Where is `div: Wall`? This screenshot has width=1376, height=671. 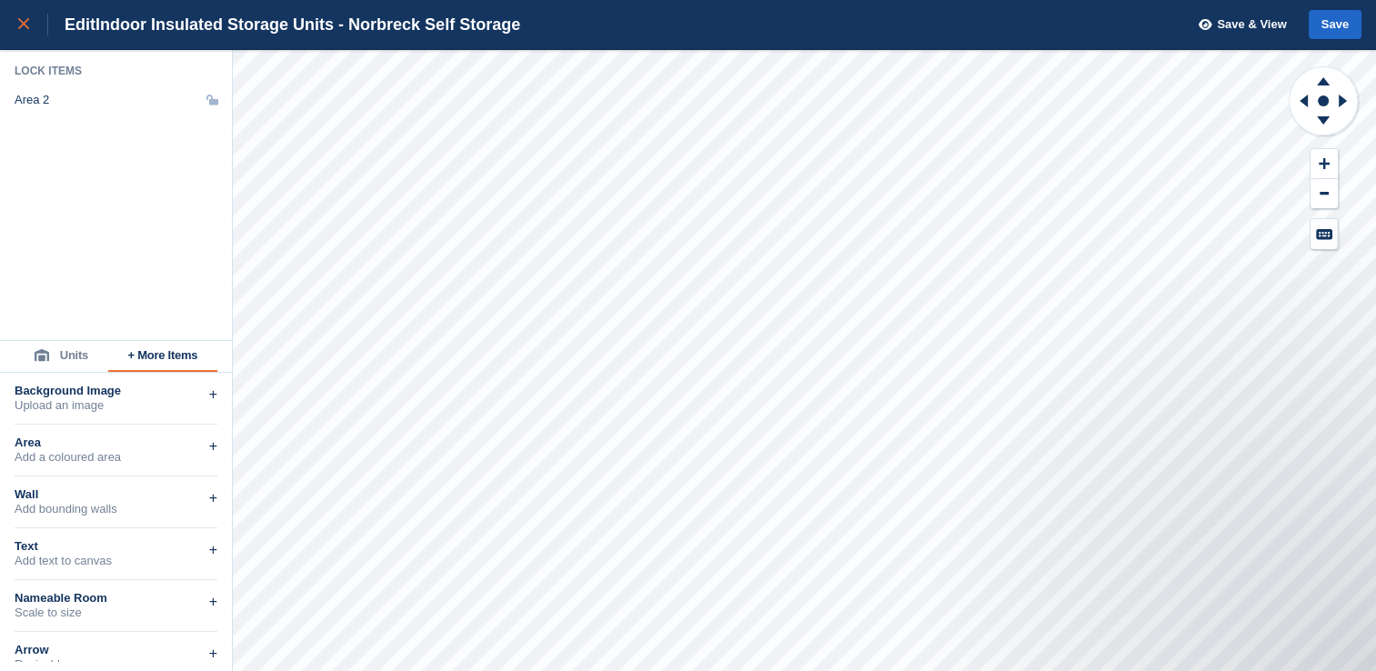 div: Wall is located at coordinates (116, 495).